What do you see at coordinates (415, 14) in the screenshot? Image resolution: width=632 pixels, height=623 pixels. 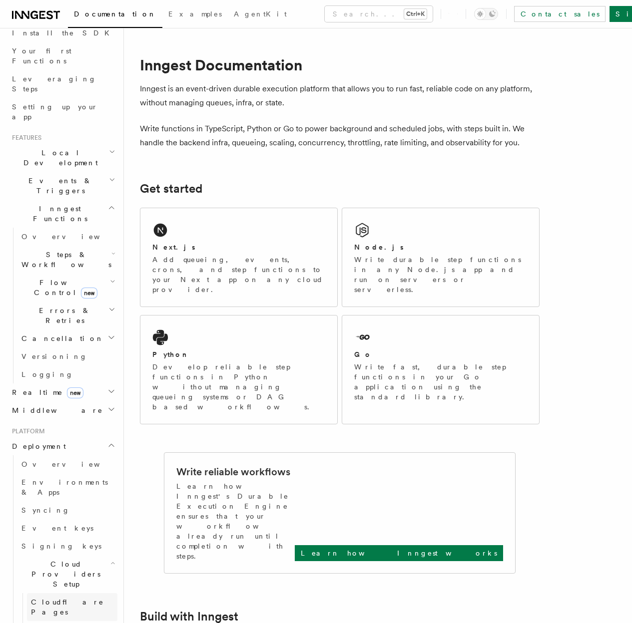 I see `kbd: Ctrl+K` at bounding box center [415, 14].